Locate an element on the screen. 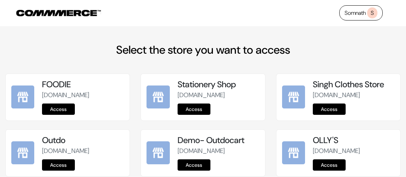 Image resolution: width=406 pixels, height=177 pixels. h5: Stationery Shop is located at coordinates (219, 84).